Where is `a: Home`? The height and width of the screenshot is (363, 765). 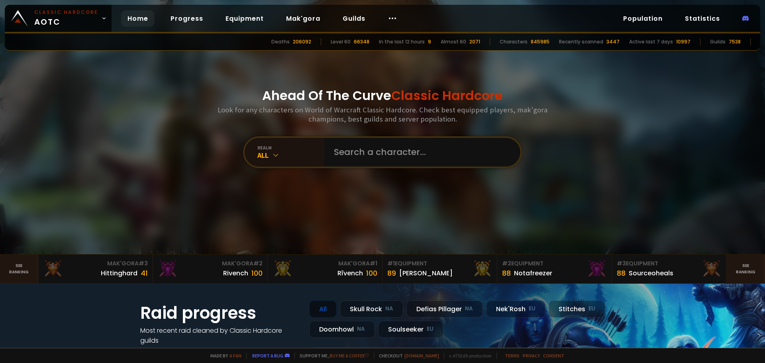 a: Home is located at coordinates (138, 18).